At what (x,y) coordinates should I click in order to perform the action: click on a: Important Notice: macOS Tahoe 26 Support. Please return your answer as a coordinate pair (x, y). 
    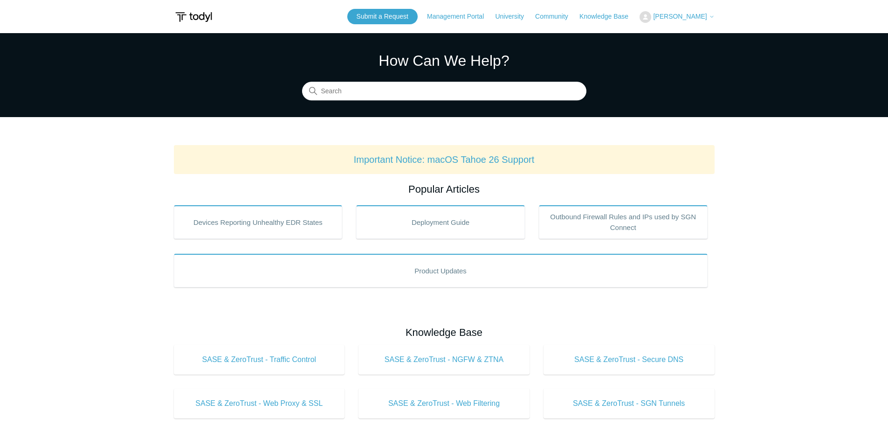
    Looking at the image, I should click on (444, 159).